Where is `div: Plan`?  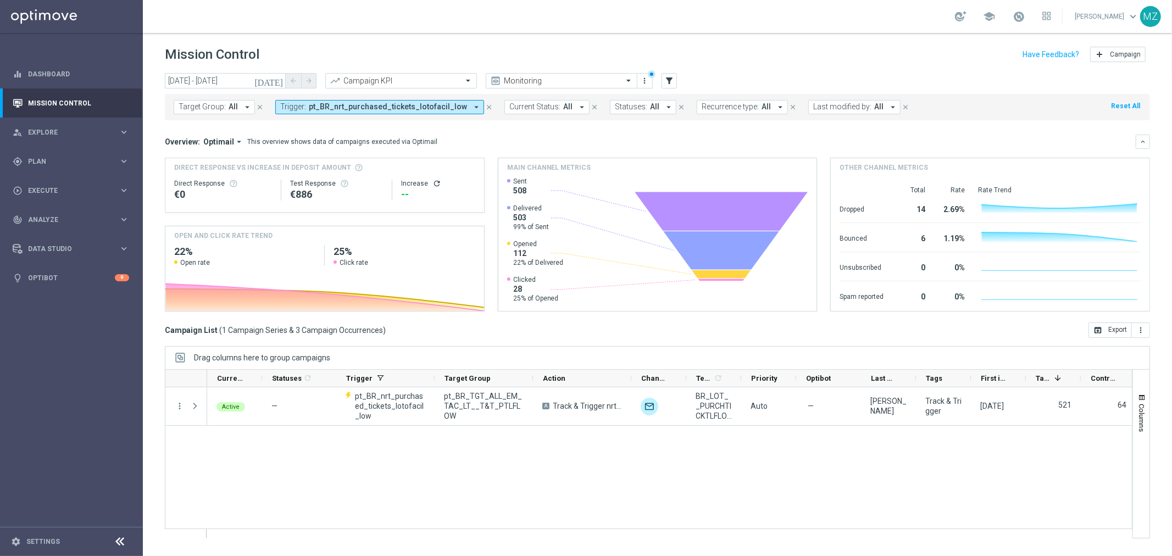 div: Plan is located at coordinates (65, 162).